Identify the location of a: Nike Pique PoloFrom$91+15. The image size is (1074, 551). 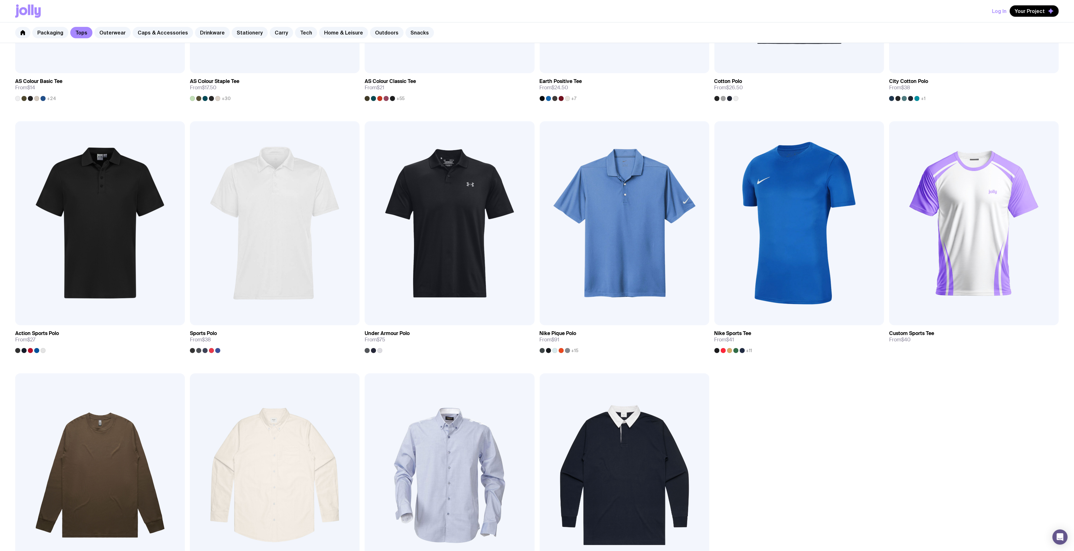
(625, 339).